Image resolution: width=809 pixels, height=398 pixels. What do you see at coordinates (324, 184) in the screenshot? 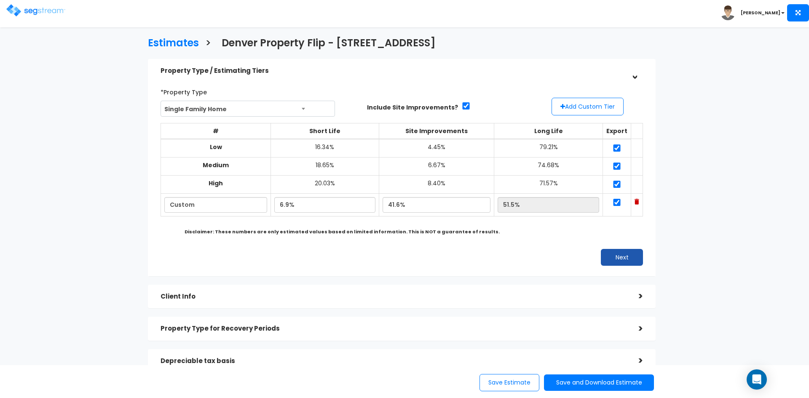
I see `td: 20.03%` at bounding box center [324, 184].